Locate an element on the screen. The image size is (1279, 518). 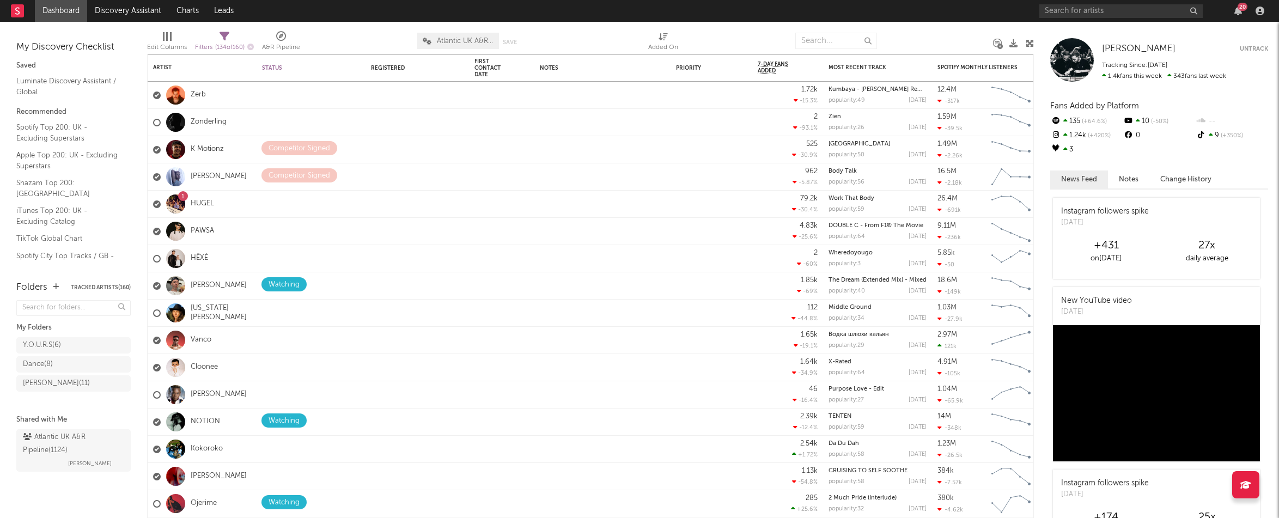
div: Recommended is located at coordinates (74, 112).